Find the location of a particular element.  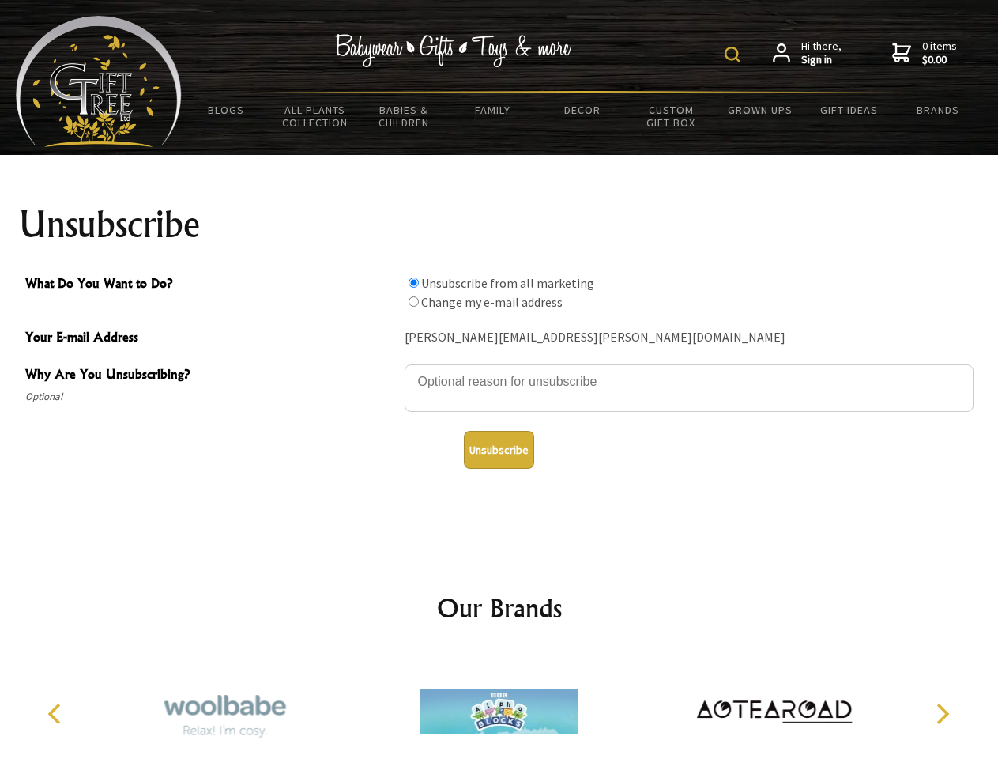

a: Family is located at coordinates (493, 110).